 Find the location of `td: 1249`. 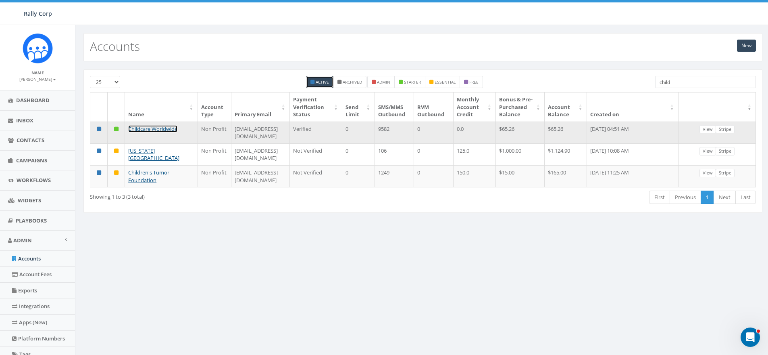

td: 1249 is located at coordinates (395, 176).